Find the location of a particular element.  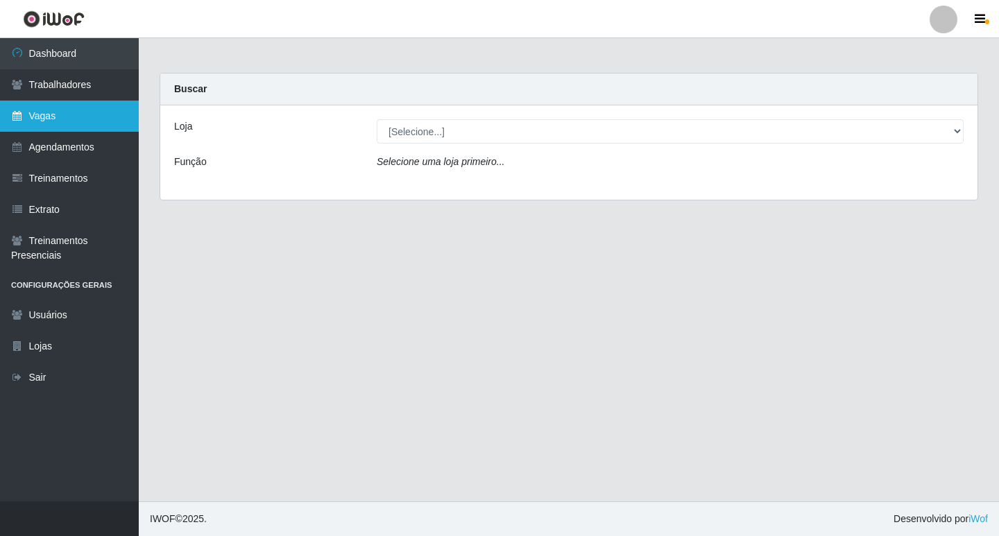

label: Função is located at coordinates (190, 162).